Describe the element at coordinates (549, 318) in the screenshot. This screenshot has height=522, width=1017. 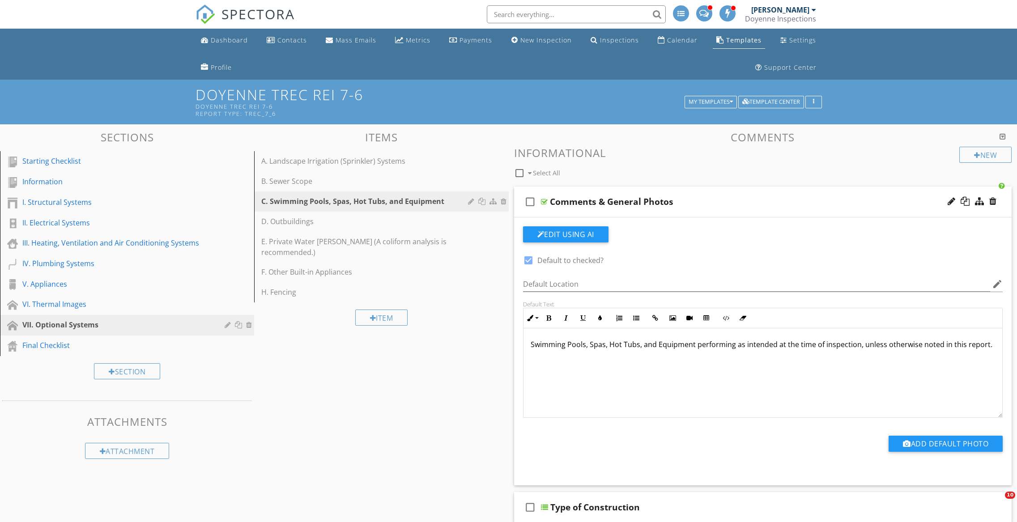
I see `button: Bold (⌘B)` at that location.